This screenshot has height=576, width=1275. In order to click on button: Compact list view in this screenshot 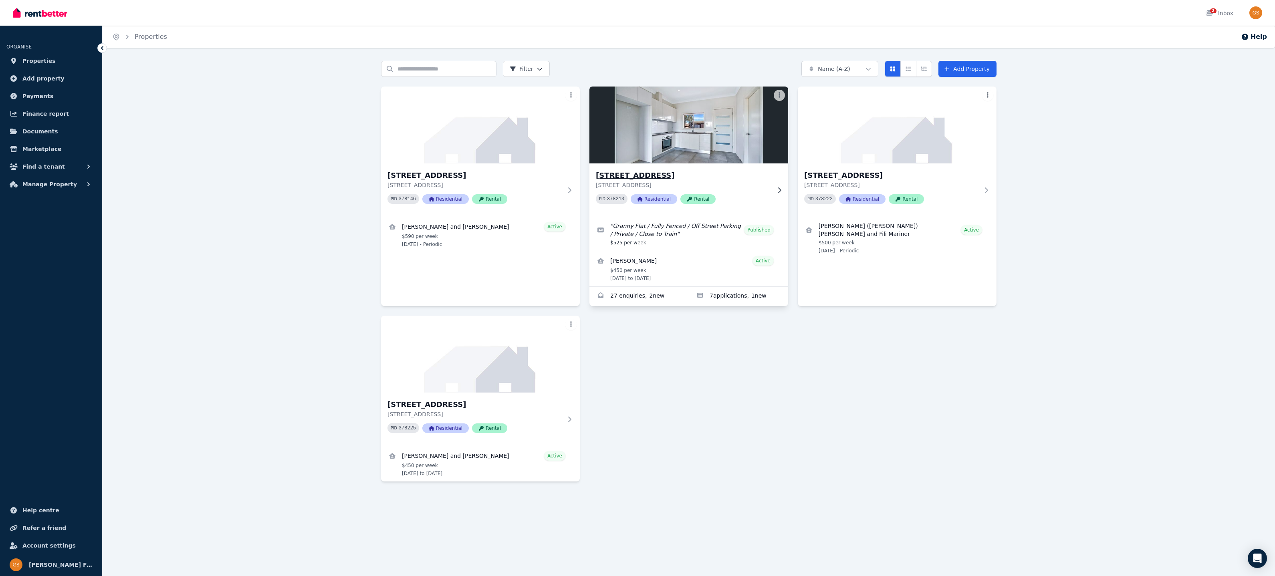, I will do `click(908, 69)`.